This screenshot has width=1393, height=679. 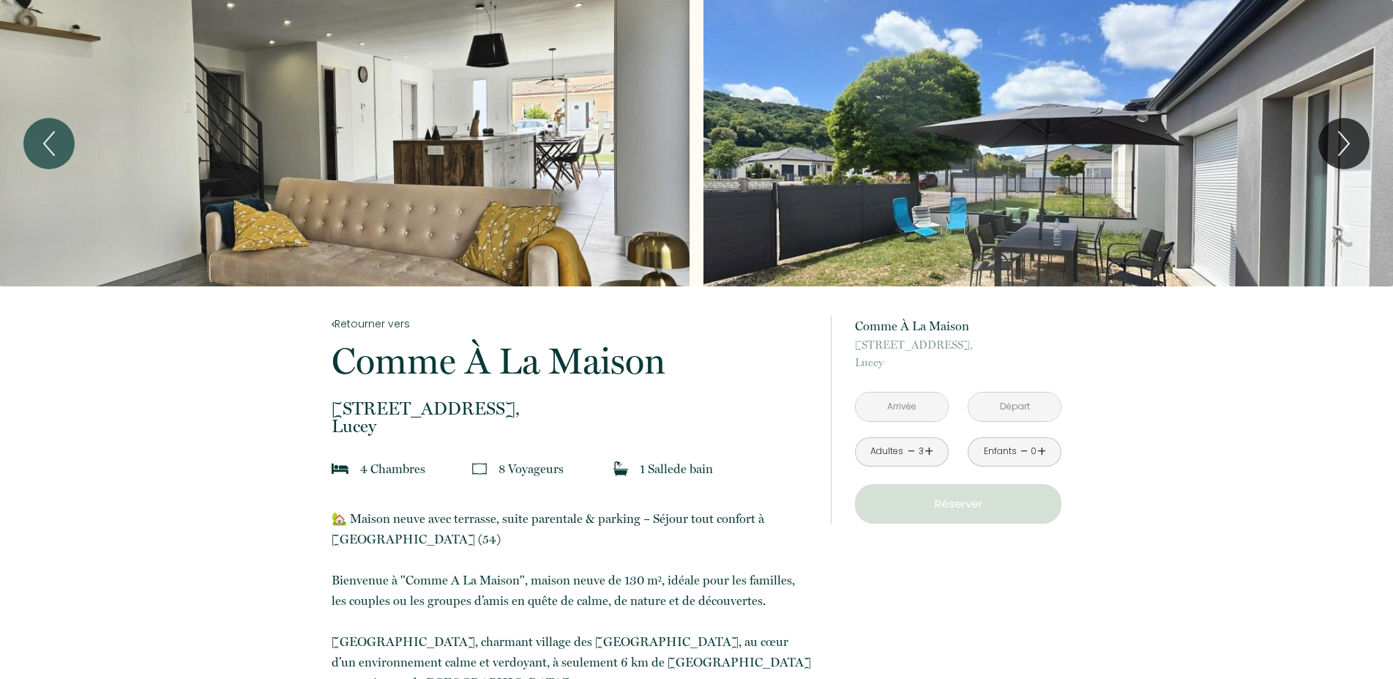 I want to click on button: Next, so click(x=1344, y=144).